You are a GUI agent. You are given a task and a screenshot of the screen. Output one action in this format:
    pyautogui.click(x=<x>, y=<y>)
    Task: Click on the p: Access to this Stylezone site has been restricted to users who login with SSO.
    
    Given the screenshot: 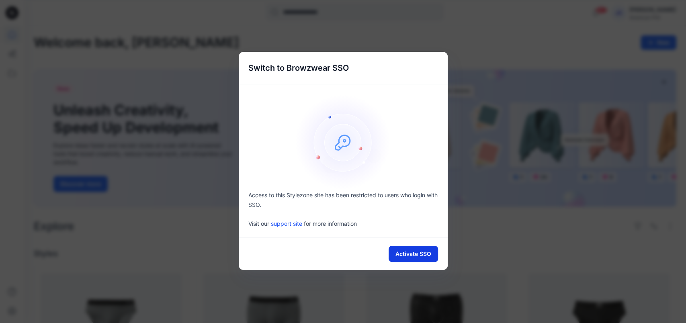 What is the action you would take?
    pyautogui.click(x=343, y=200)
    